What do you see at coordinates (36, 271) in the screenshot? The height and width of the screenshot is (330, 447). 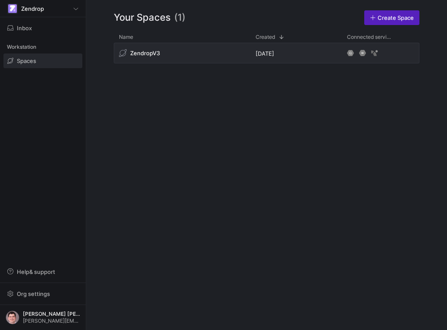 I see `span: Help & support` at bounding box center [36, 271].